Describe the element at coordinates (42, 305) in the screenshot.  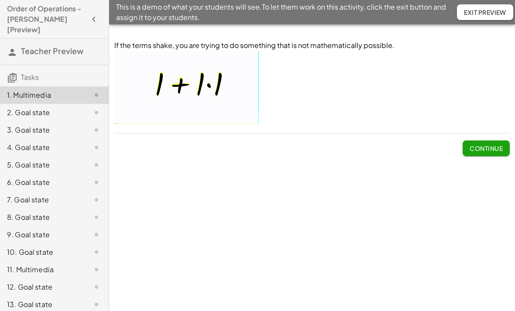
I see `div: 13. Goal state` at that location.